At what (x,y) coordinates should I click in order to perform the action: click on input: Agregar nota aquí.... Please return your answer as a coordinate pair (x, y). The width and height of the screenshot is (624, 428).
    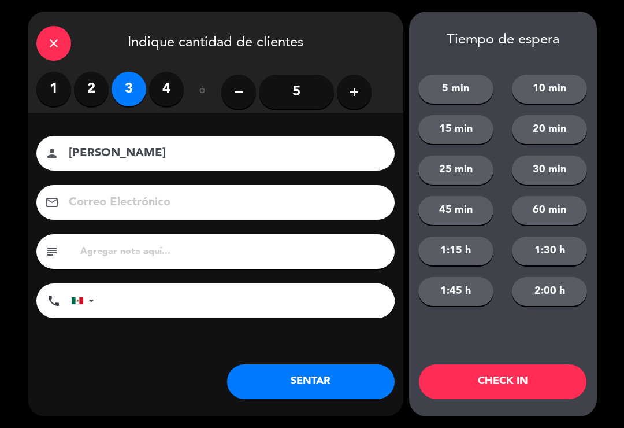
    Looking at the image, I should click on (232, 251).